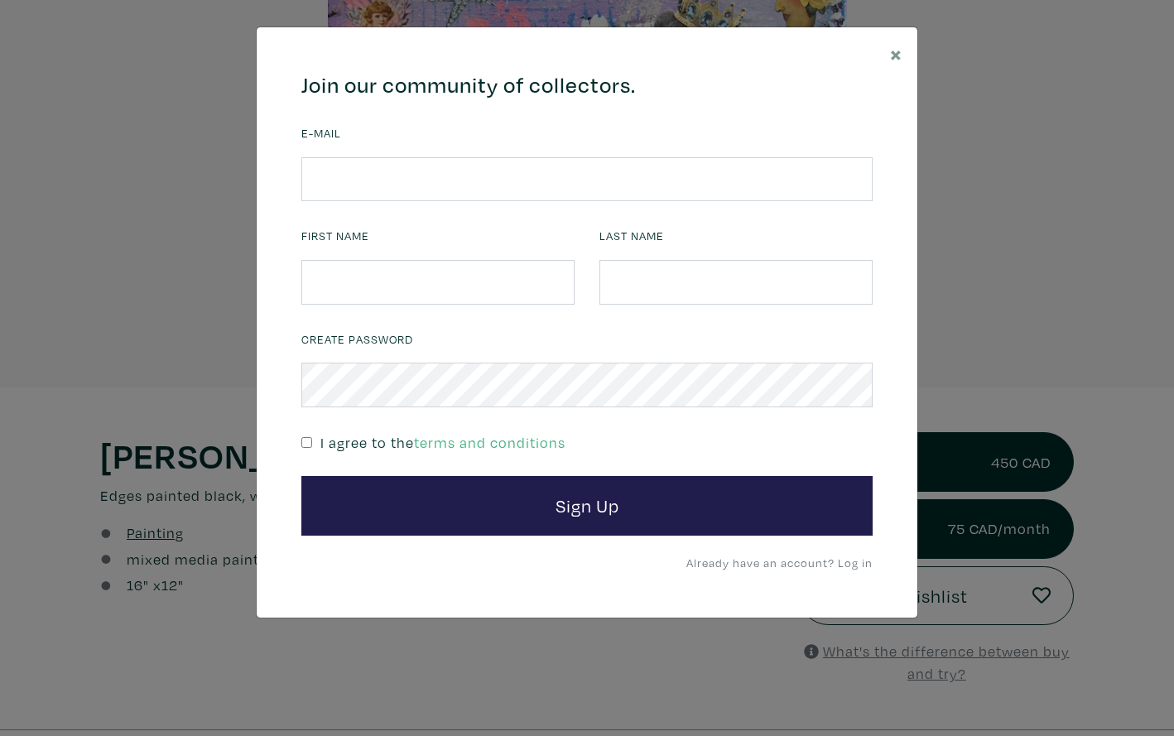  I want to click on label: Last Name, so click(632, 236).